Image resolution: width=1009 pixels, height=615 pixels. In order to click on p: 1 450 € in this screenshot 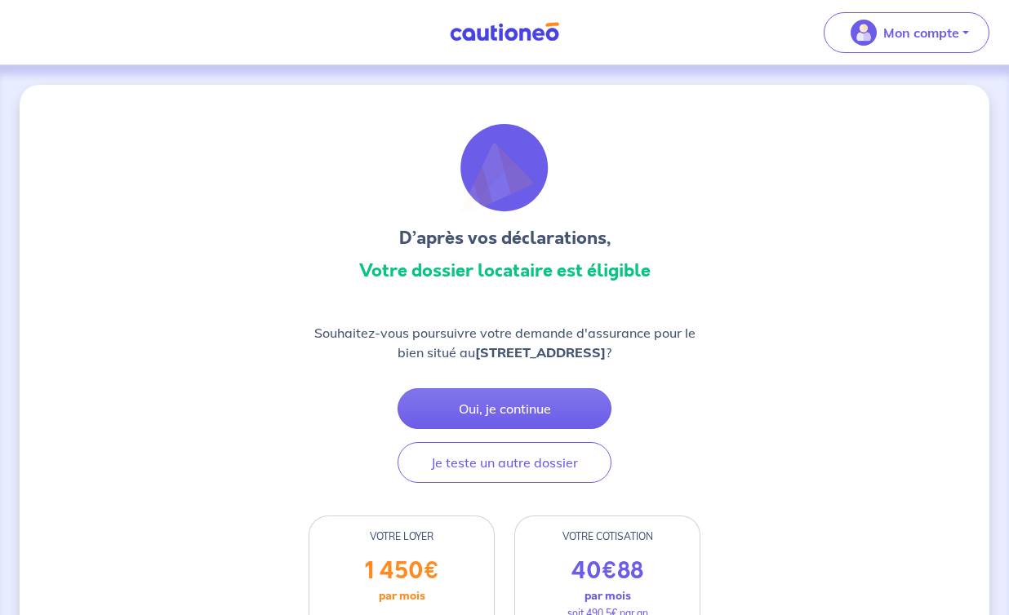, I will do `click(401, 571)`.